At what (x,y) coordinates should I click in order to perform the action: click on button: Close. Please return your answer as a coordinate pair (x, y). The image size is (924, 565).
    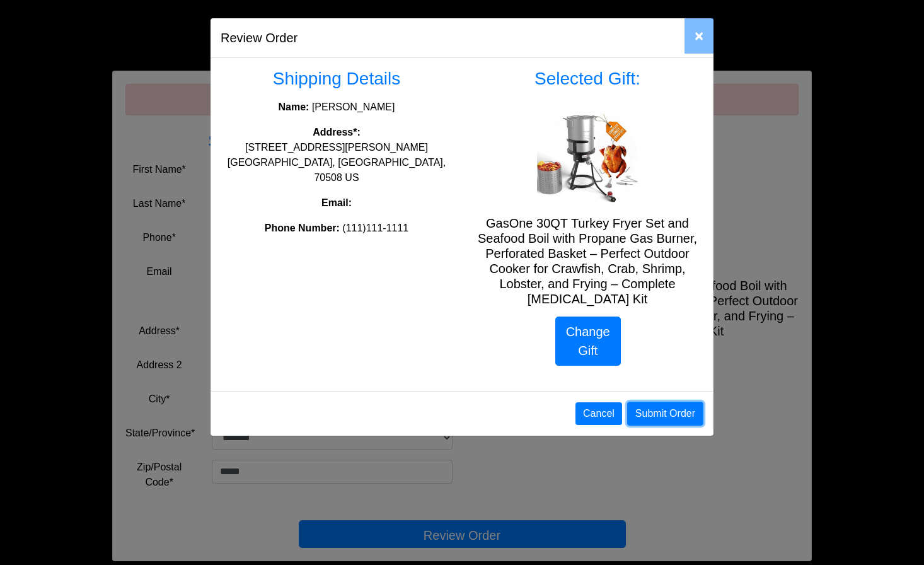
    Looking at the image, I should click on (699, 36).